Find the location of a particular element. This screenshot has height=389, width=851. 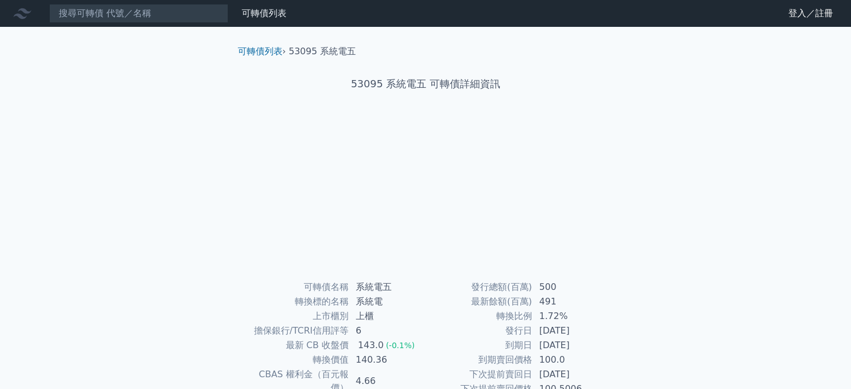

td: 最新 CB 收盤價 is located at coordinates (295, 345).